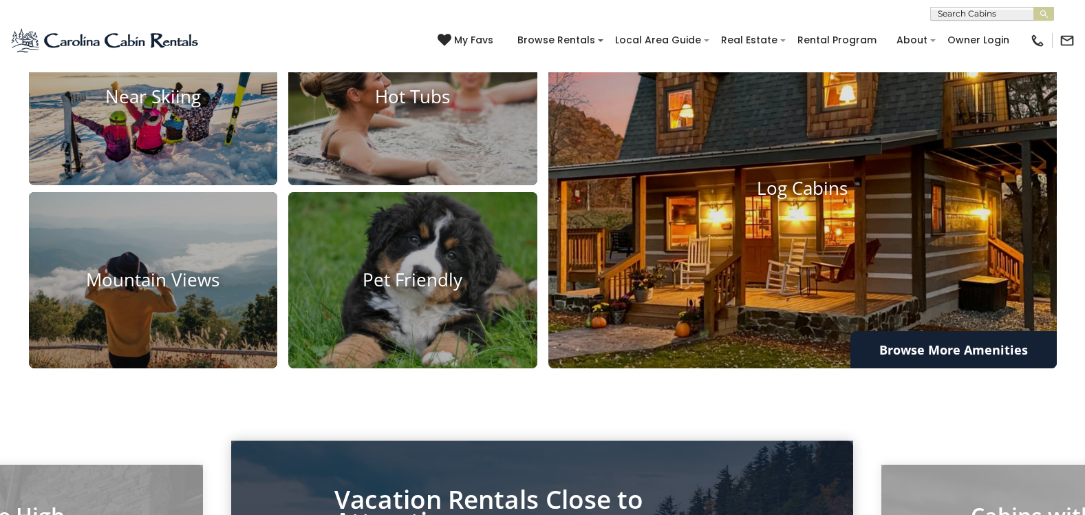  What do you see at coordinates (1038, 41) in the screenshot?
I see `img: phone-regular-black.png` at bounding box center [1038, 41].